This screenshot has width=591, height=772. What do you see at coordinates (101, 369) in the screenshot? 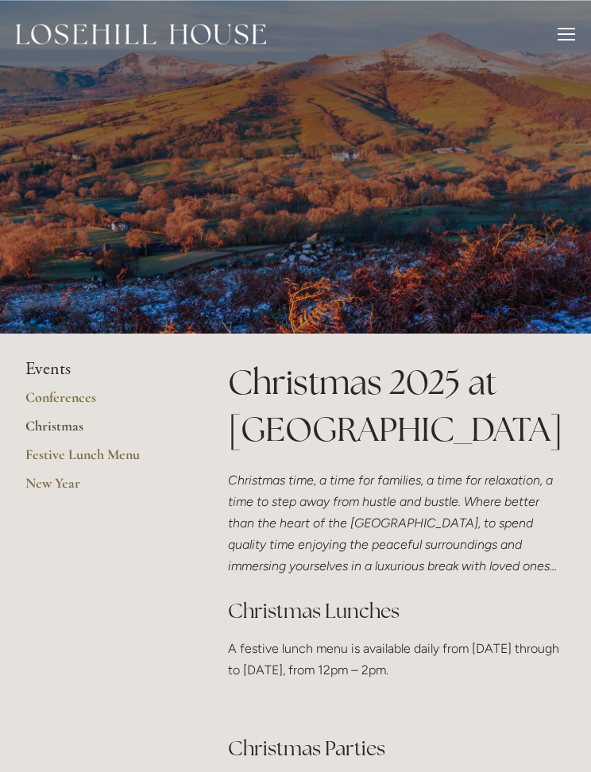
I see `li: Events` at bounding box center [101, 369].